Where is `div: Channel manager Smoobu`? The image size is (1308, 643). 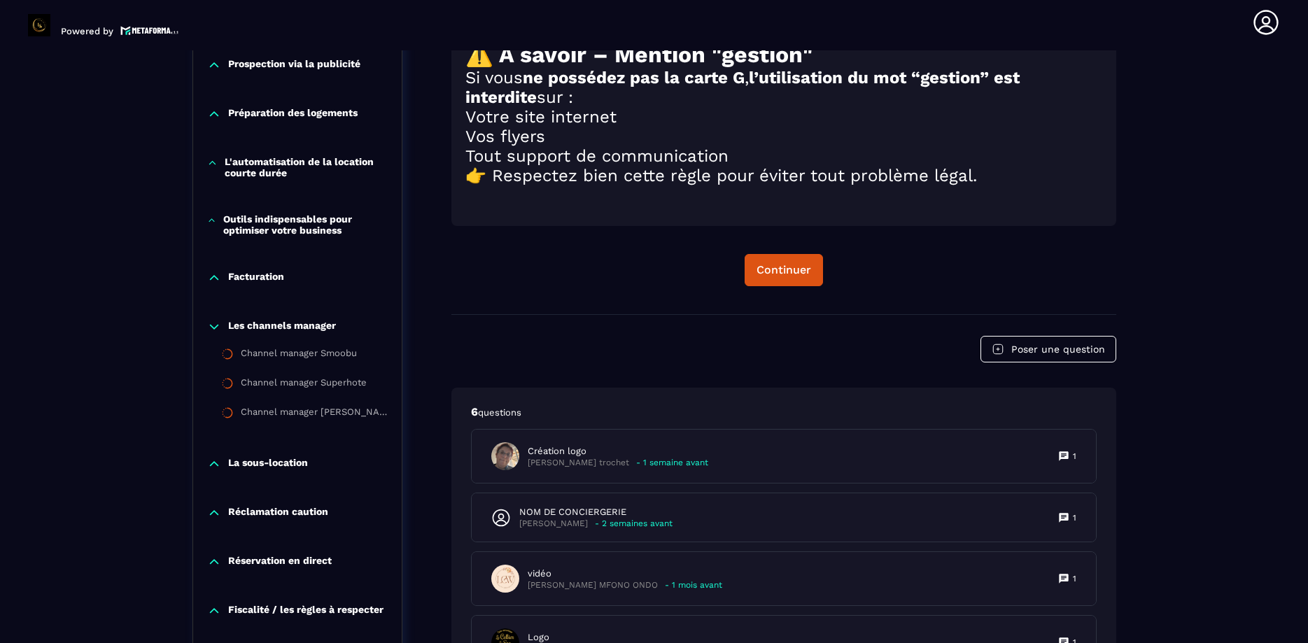 div: Channel manager Smoobu is located at coordinates (299, 355).